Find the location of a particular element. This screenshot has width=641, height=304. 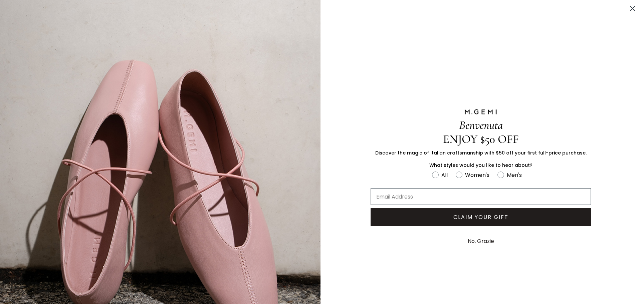

div: All is located at coordinates (444, 175).